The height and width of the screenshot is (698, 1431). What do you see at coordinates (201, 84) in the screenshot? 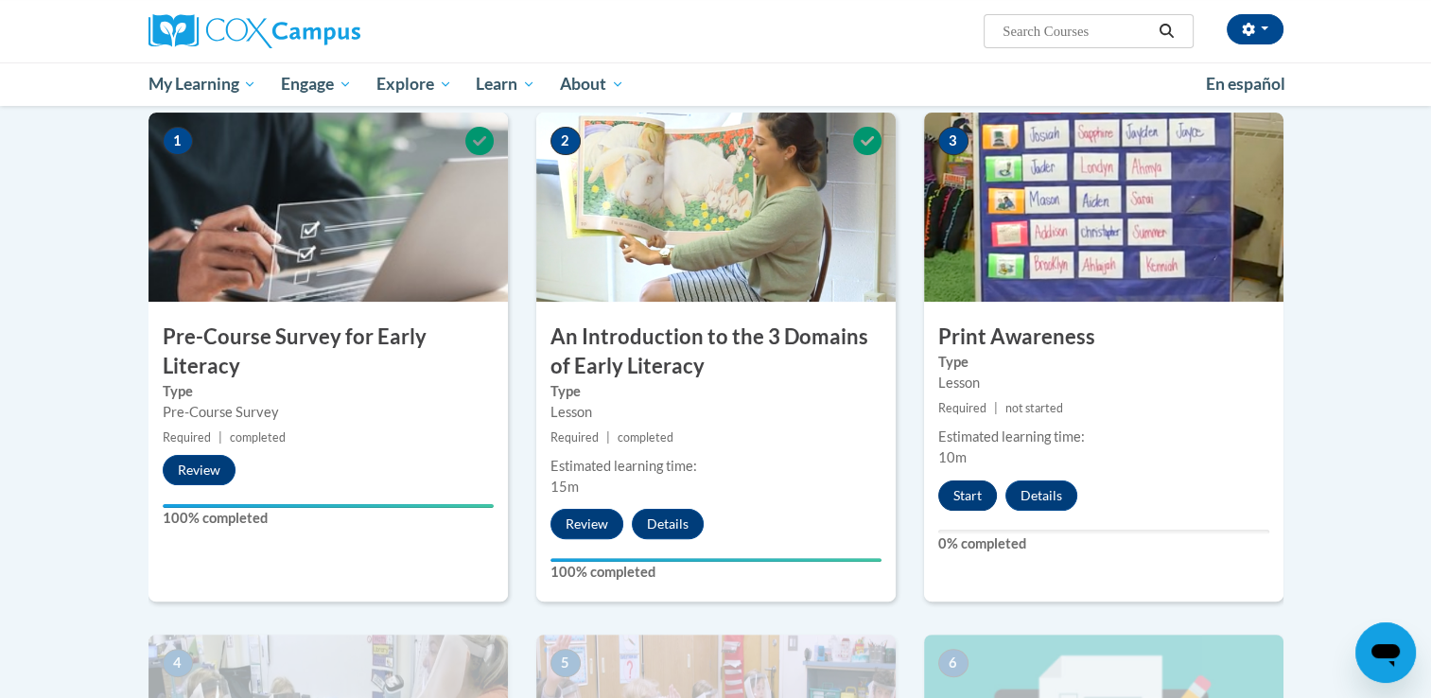
I see `span: My Learning` at bounding box center [201, 84].